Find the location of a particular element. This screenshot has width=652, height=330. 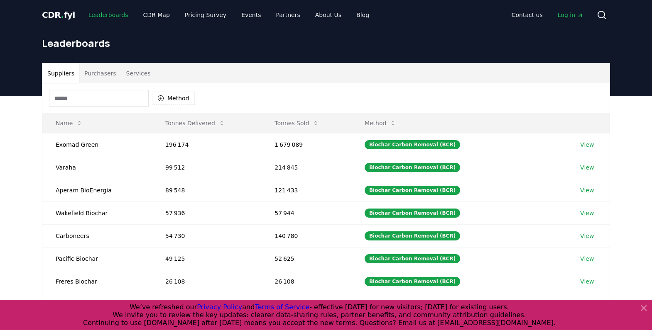

span: CDR fyi is located at coordinates (59, 15).